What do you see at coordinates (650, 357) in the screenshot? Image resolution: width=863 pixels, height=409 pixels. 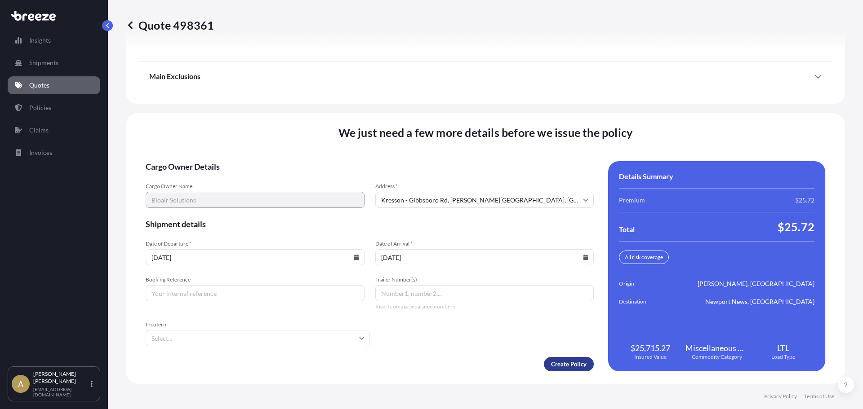 I see `span: Insured Value` at bounding box center [650, 357].